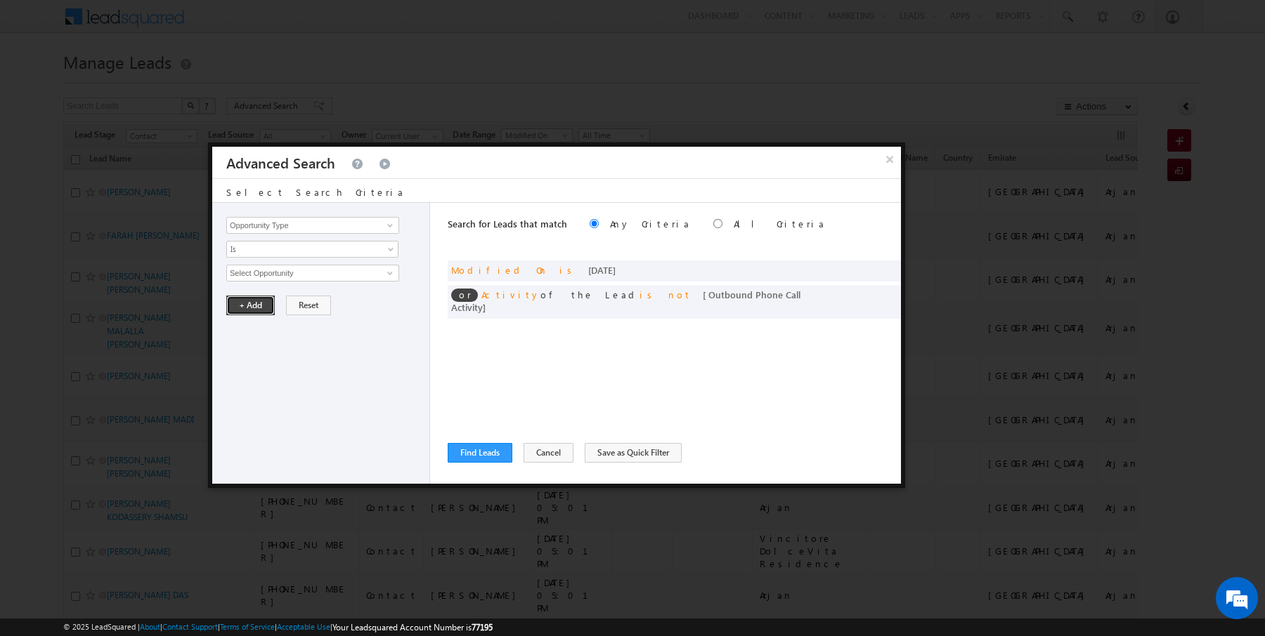 The height and width of the screenshot is (636, 1265). What do you see at coordinates (150, 627) in the screenshot?
I see `a: About` at bounding box center [150, 627].